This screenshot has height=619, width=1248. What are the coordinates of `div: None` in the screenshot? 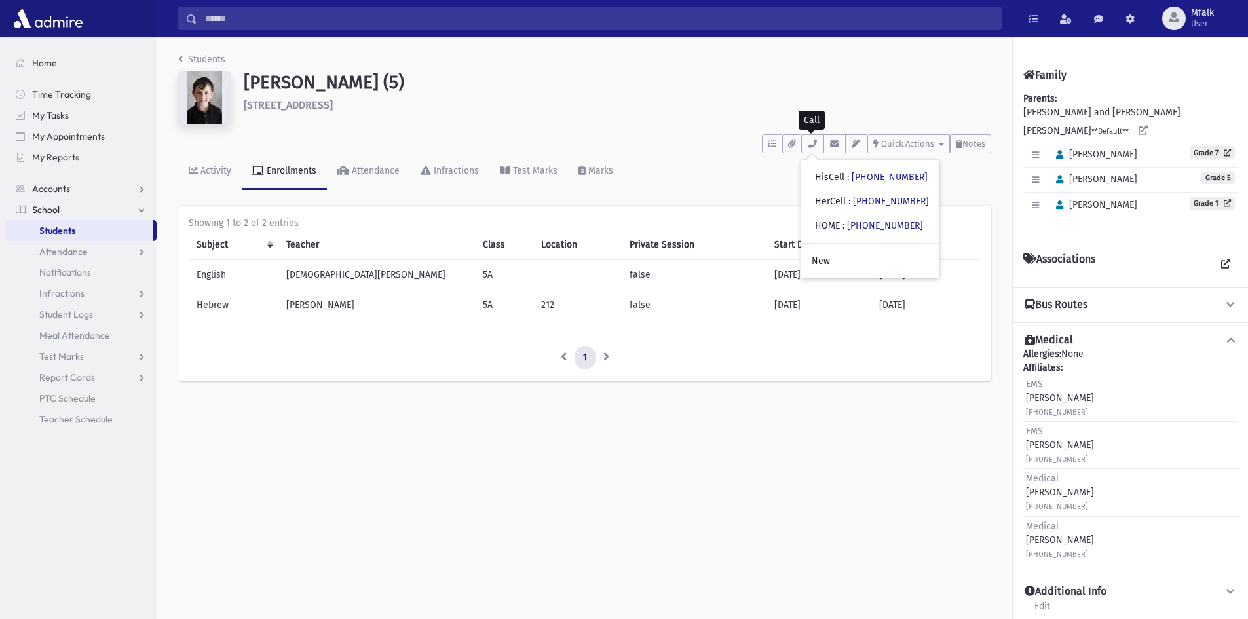 It's located at (1130, 455).